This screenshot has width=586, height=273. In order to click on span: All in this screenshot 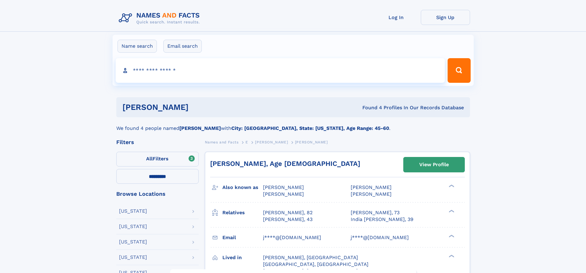, I will do `click(149, 158)`.